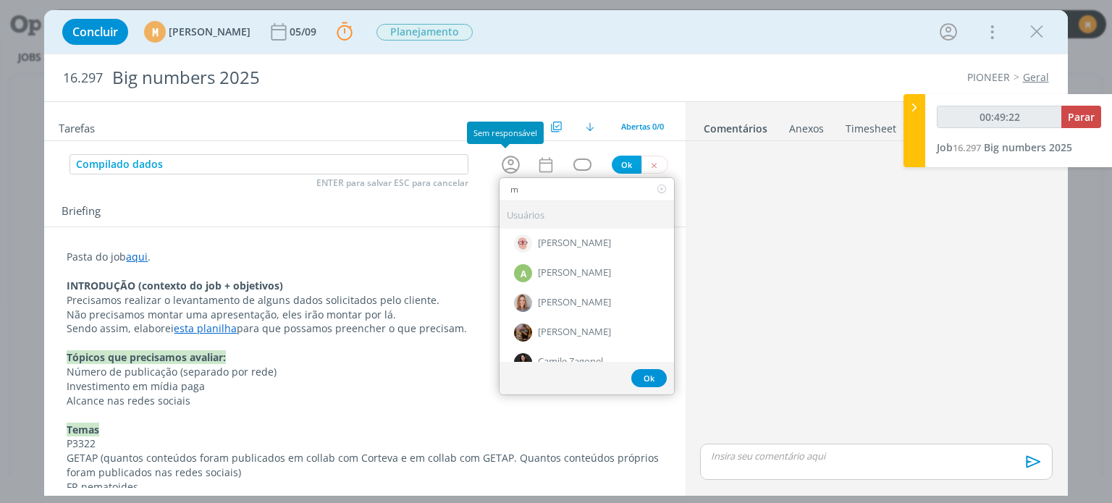 This screenshot has height=503, width=1112. What do you see at coordinates (570, 363) in the screenshot?
I see `span: Camile Zagonel` at bounding box center [570, 363].